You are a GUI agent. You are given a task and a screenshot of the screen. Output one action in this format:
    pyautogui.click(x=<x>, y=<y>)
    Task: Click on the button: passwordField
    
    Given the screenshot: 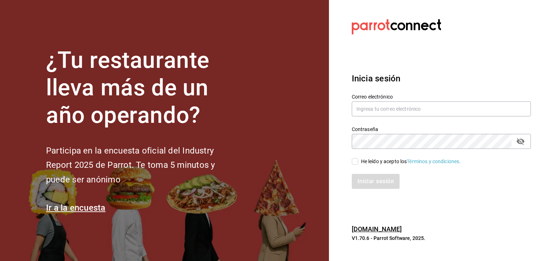 What is the action you would take?
    pyautogui.click(x=520, y=141)
    